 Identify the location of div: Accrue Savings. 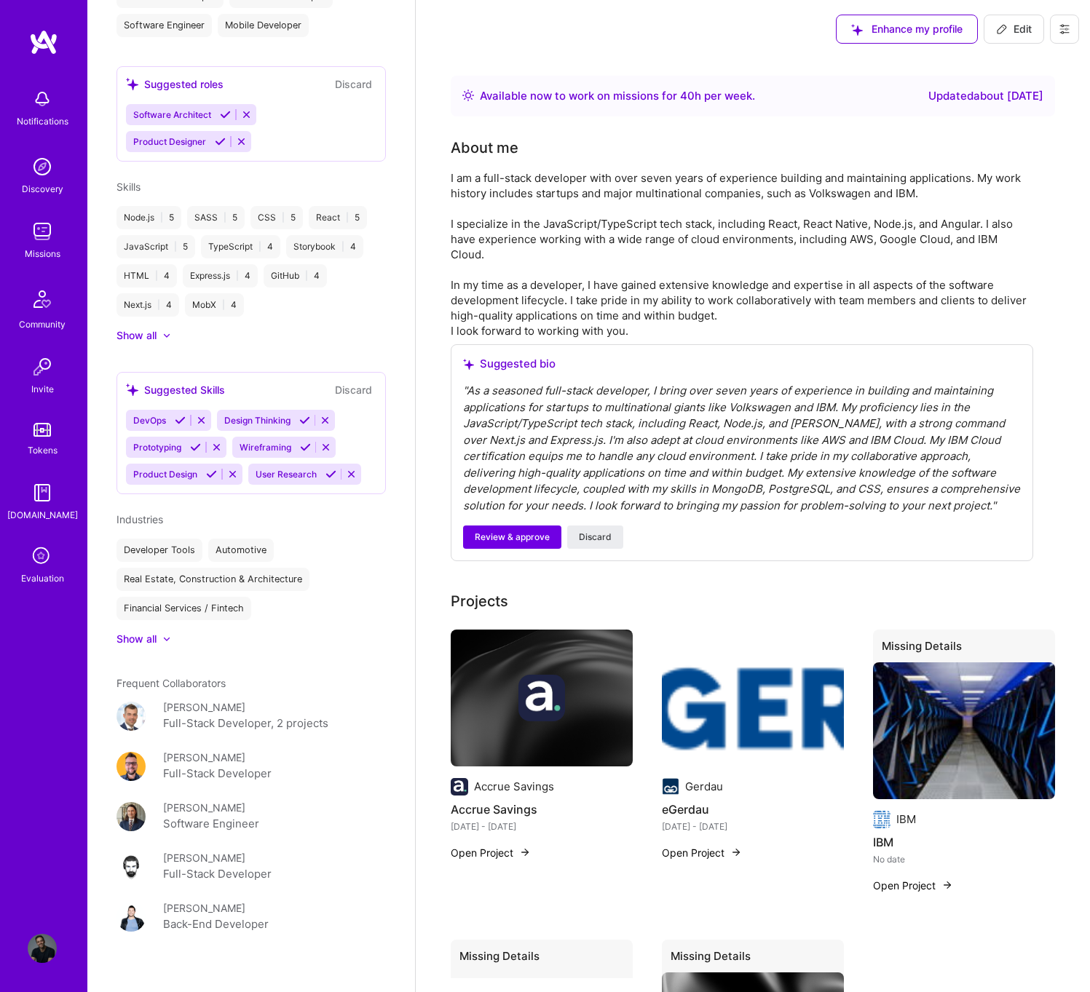
(514, 786).